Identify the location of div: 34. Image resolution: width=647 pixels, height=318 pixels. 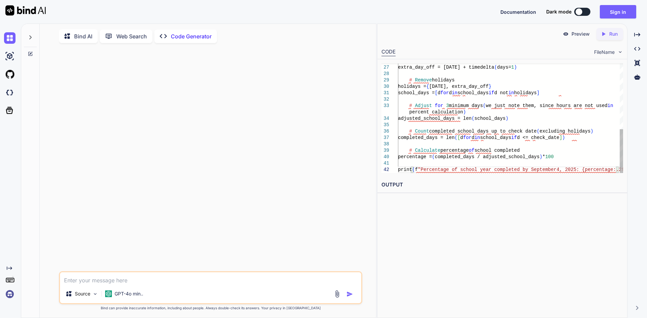
(385, 119).